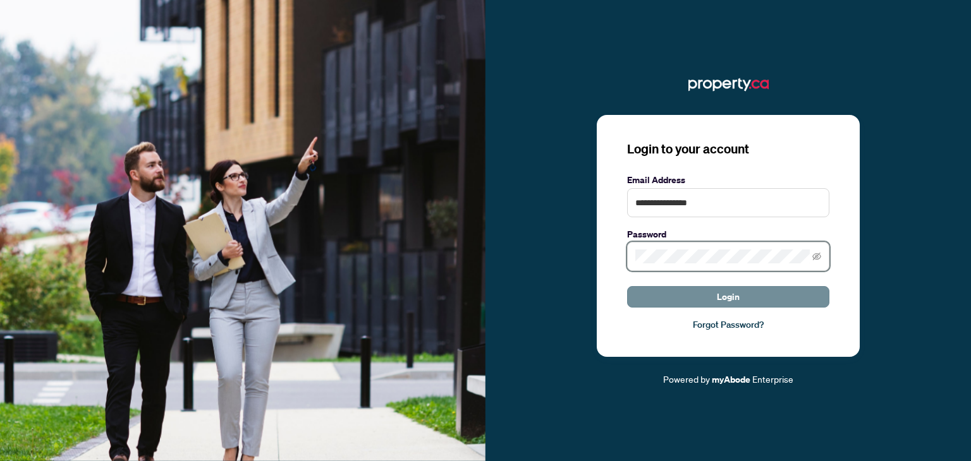 The image size is (971, 461). What do you see at coordinates (686, 379) in the screenshot?
I see `span: Powered by` at bounding box center [686, 379].